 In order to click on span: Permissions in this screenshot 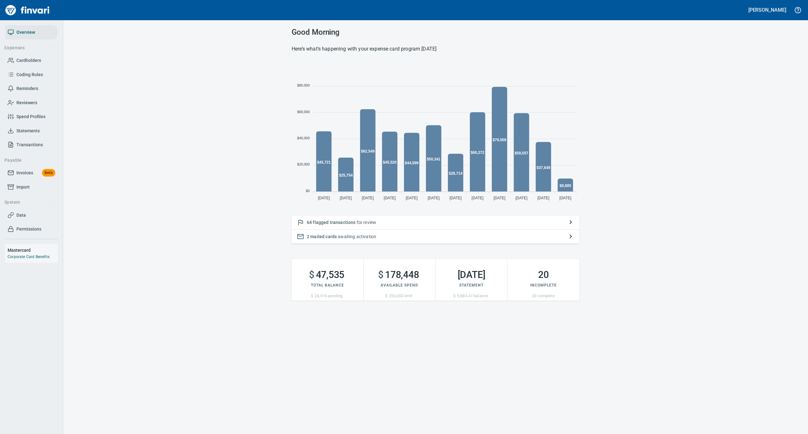, I will do `click(29, 229)`.